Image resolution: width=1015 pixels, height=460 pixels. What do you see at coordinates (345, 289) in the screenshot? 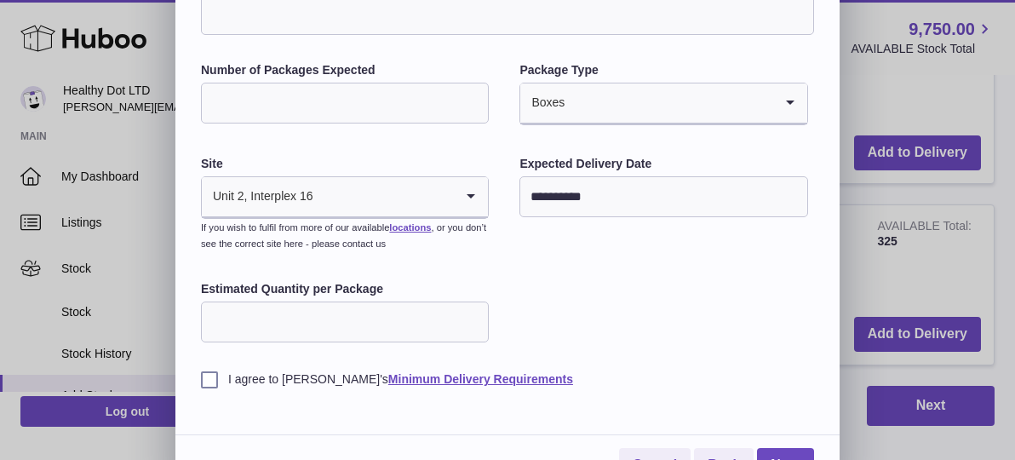
I see `label: Estimated Quantity per Package` at bounding box center [345, 289].